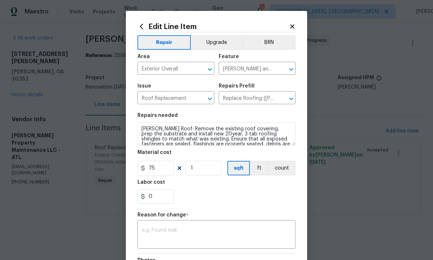 The height and width of the screenshot is (260, 433). What do you see at coordinates (157, 115) in the screenshot?
I see `h5: Repairs needed` at bounding box center [157, 115].